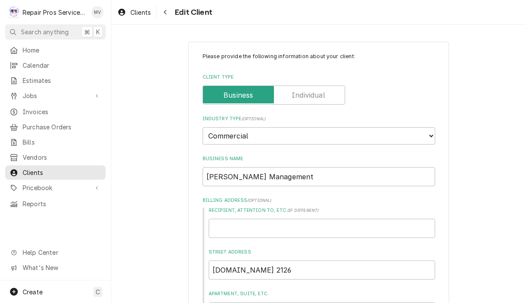  I want to click on span: Pricebook, so click(55, 188).